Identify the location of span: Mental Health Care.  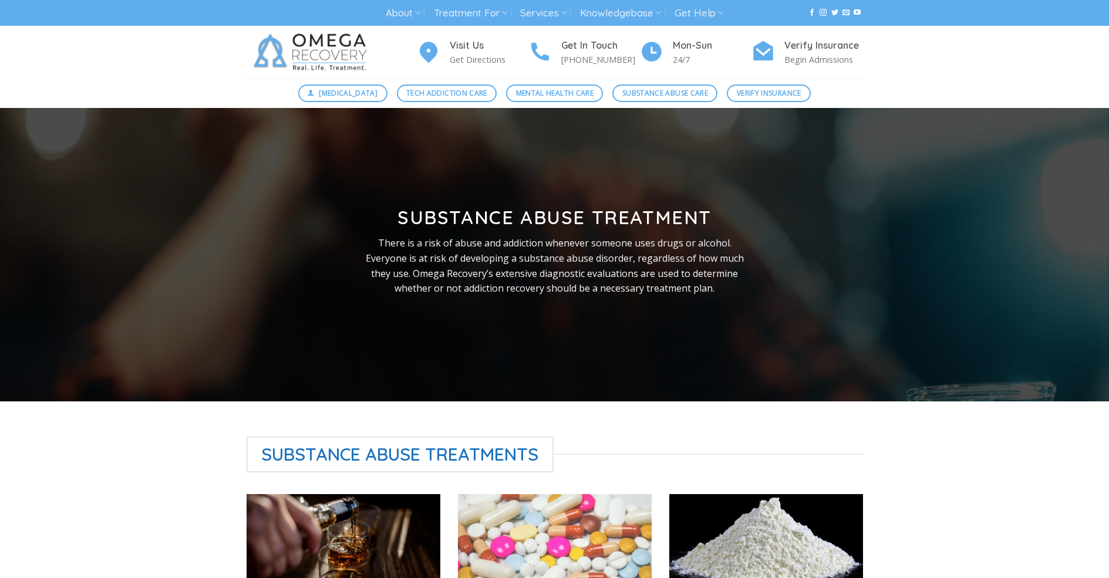
(555, 93).